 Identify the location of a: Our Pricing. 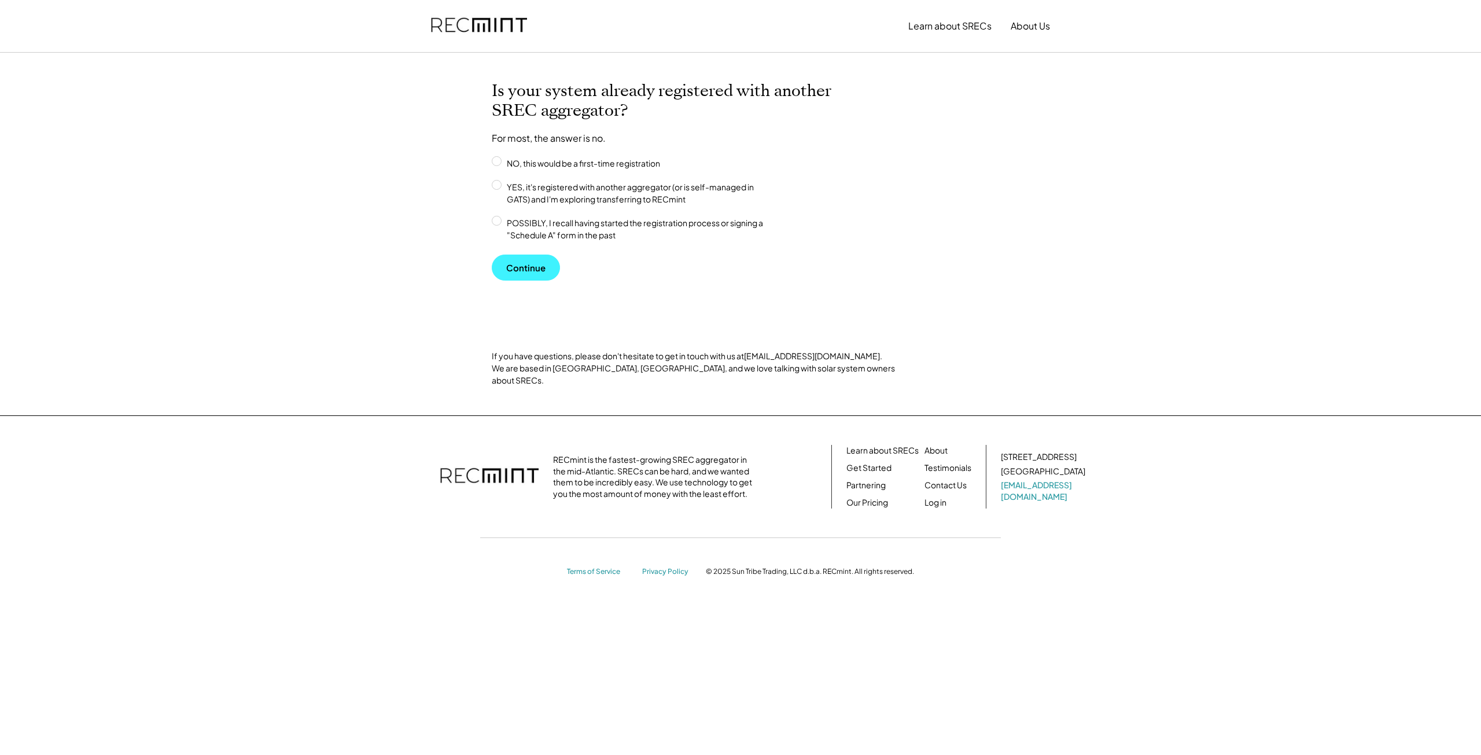
(867, 503).